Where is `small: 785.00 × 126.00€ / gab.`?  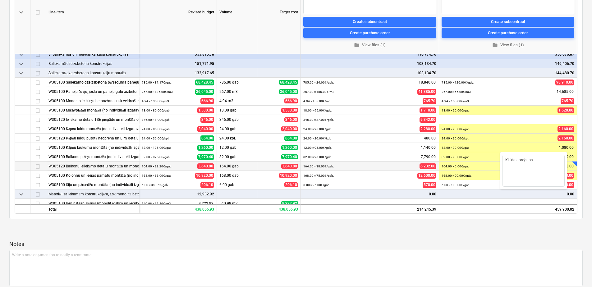 small: 785.00 × 126.00€ / gab. is located at coordinates (458, 82).